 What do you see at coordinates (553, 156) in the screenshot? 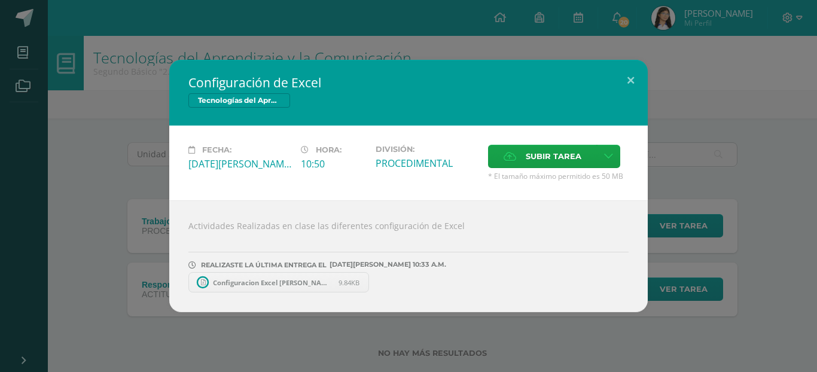
I see `span: Subir tarea` at bounding box center [553, 156].